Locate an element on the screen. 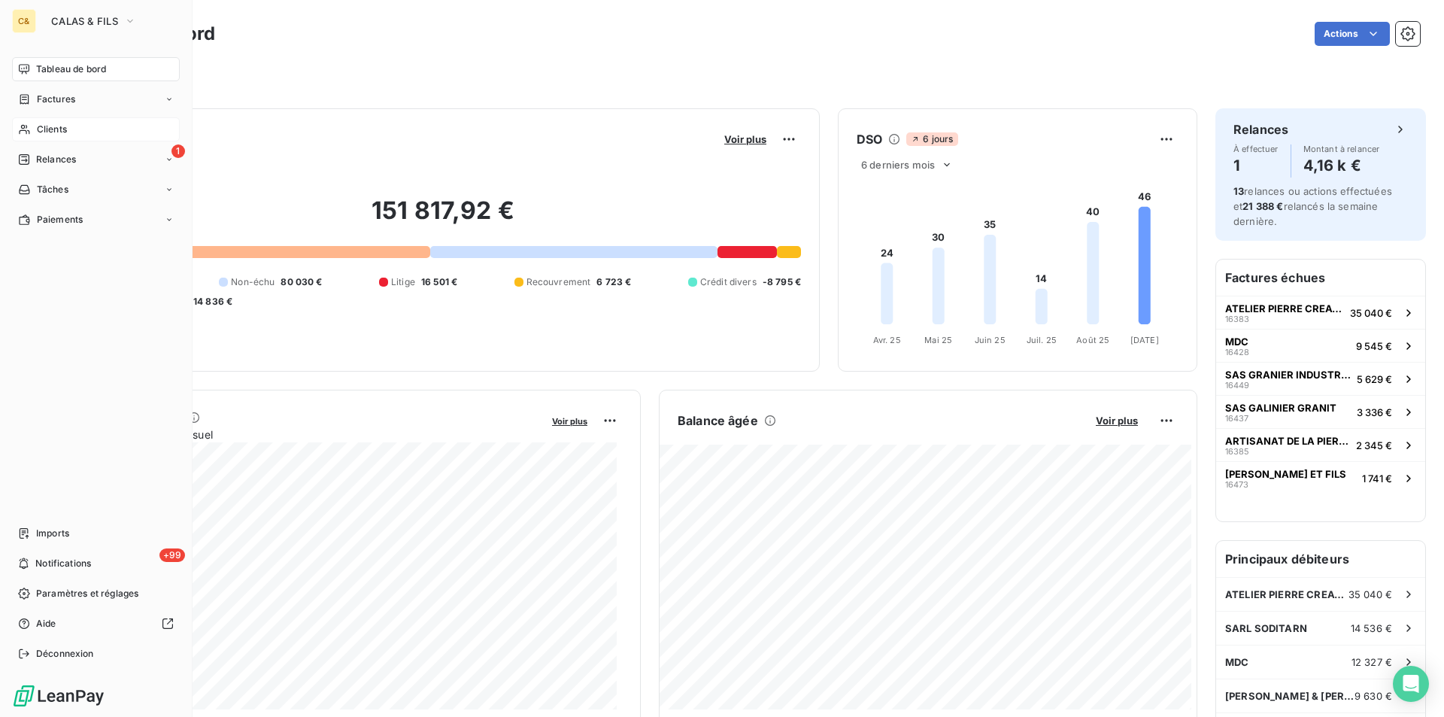 Image resolution: width=1444 pixels, height=717 pixels. span: +99 is located at coordinates (172, 555).